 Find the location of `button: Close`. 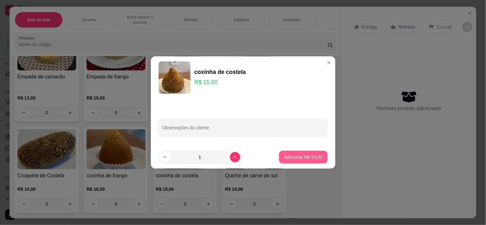

button: Close is located at coordinates (329, 63).